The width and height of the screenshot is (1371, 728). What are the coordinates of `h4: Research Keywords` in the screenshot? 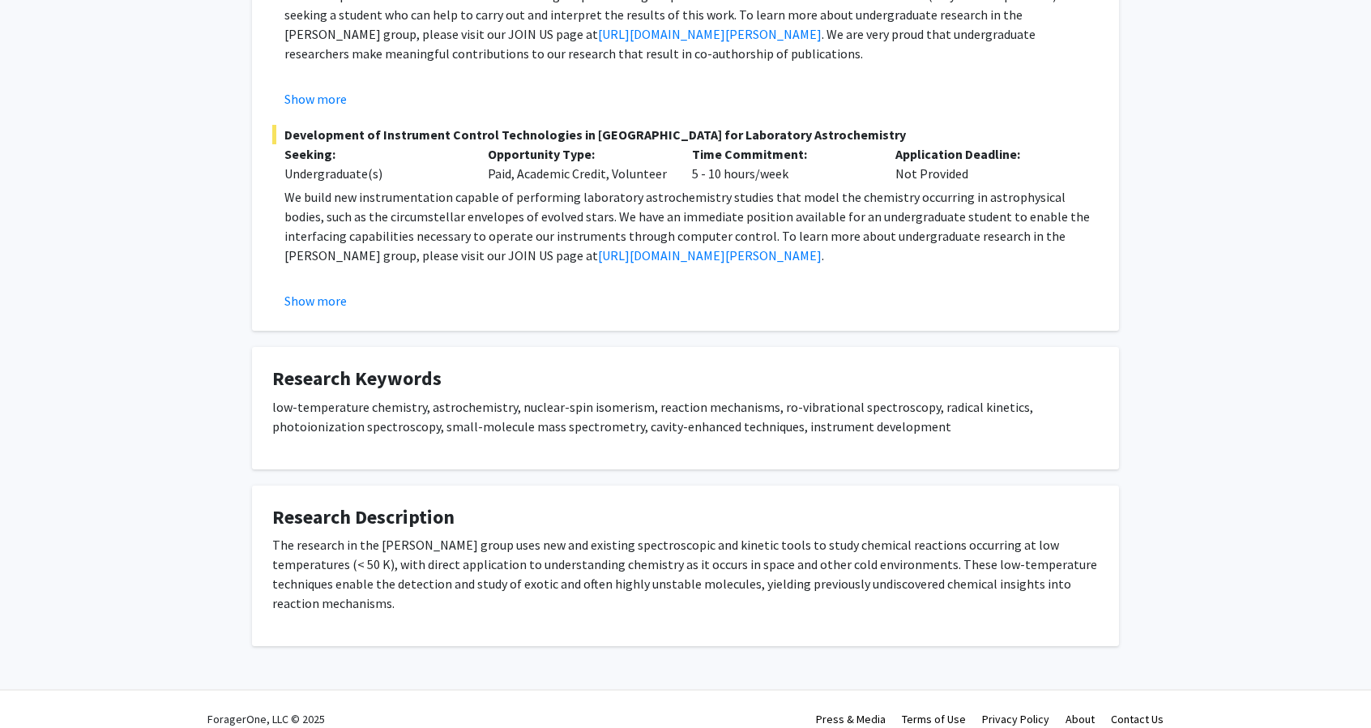 It's located at (686, 379).